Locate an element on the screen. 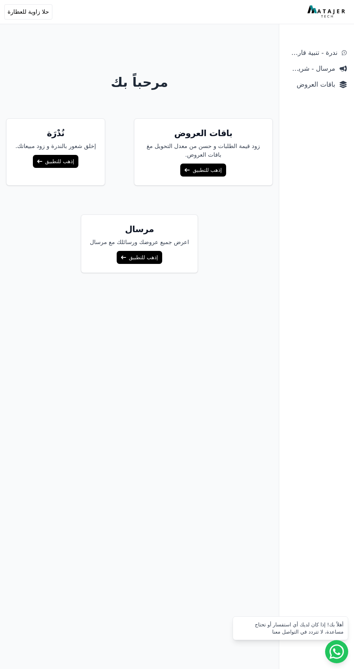  img: MatajerTech Logo is located at coordinates (327, 12).